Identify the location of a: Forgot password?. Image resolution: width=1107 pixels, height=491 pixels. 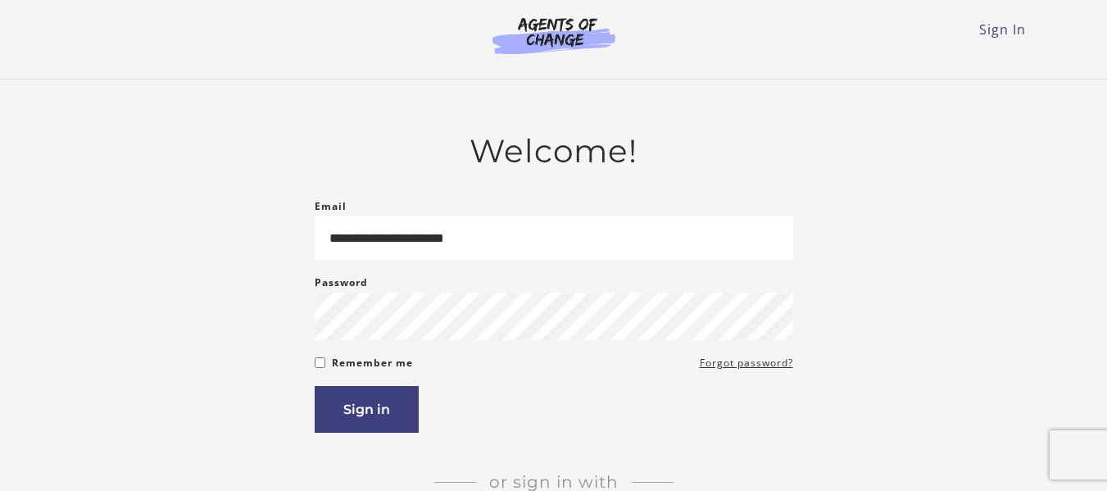
(747, 363).